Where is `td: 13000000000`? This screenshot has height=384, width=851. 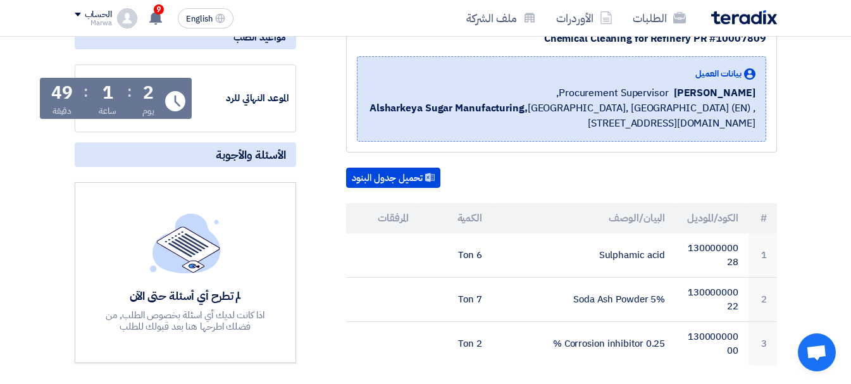
td: 13000000000 is located at coordinates (712, 344).